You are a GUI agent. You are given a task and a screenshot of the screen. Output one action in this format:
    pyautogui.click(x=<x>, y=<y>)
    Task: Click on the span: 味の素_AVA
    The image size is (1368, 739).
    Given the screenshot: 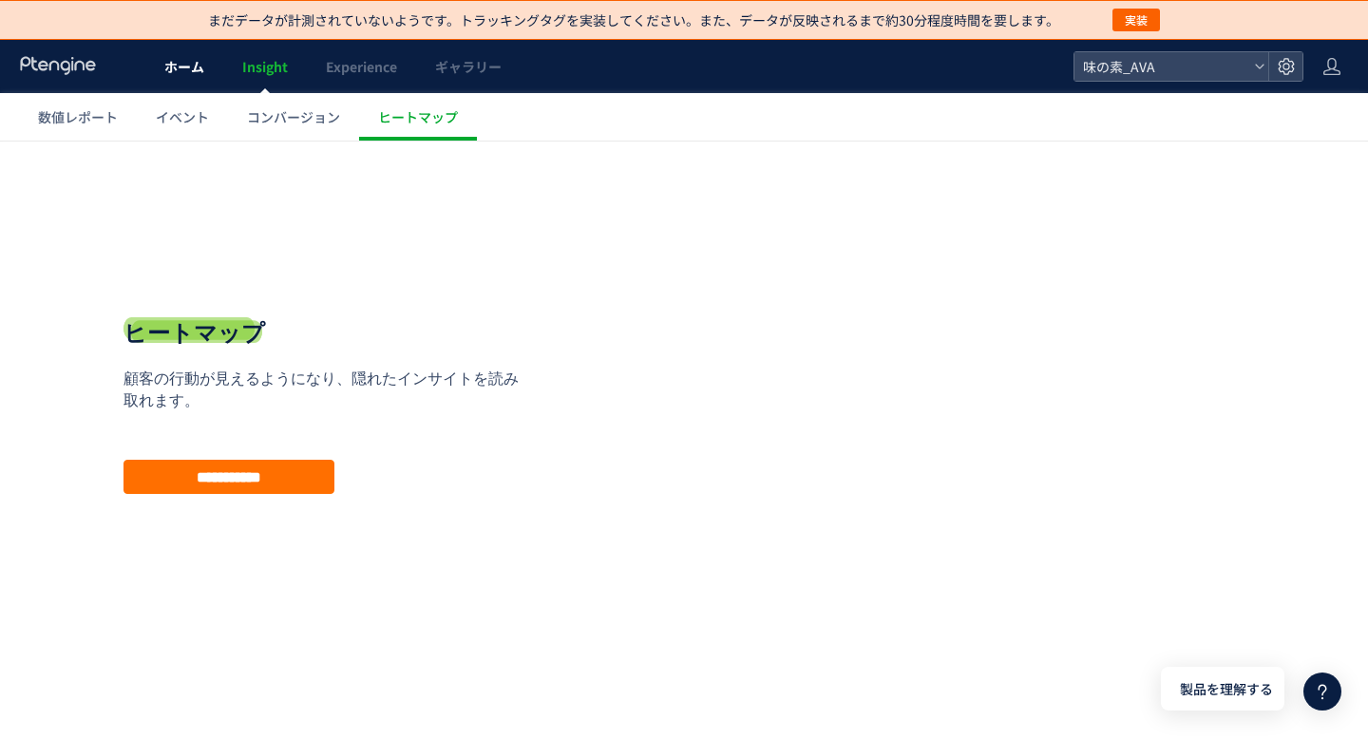 What is the action you would take?
    pyautogui.click(x=1162, y=67)
    